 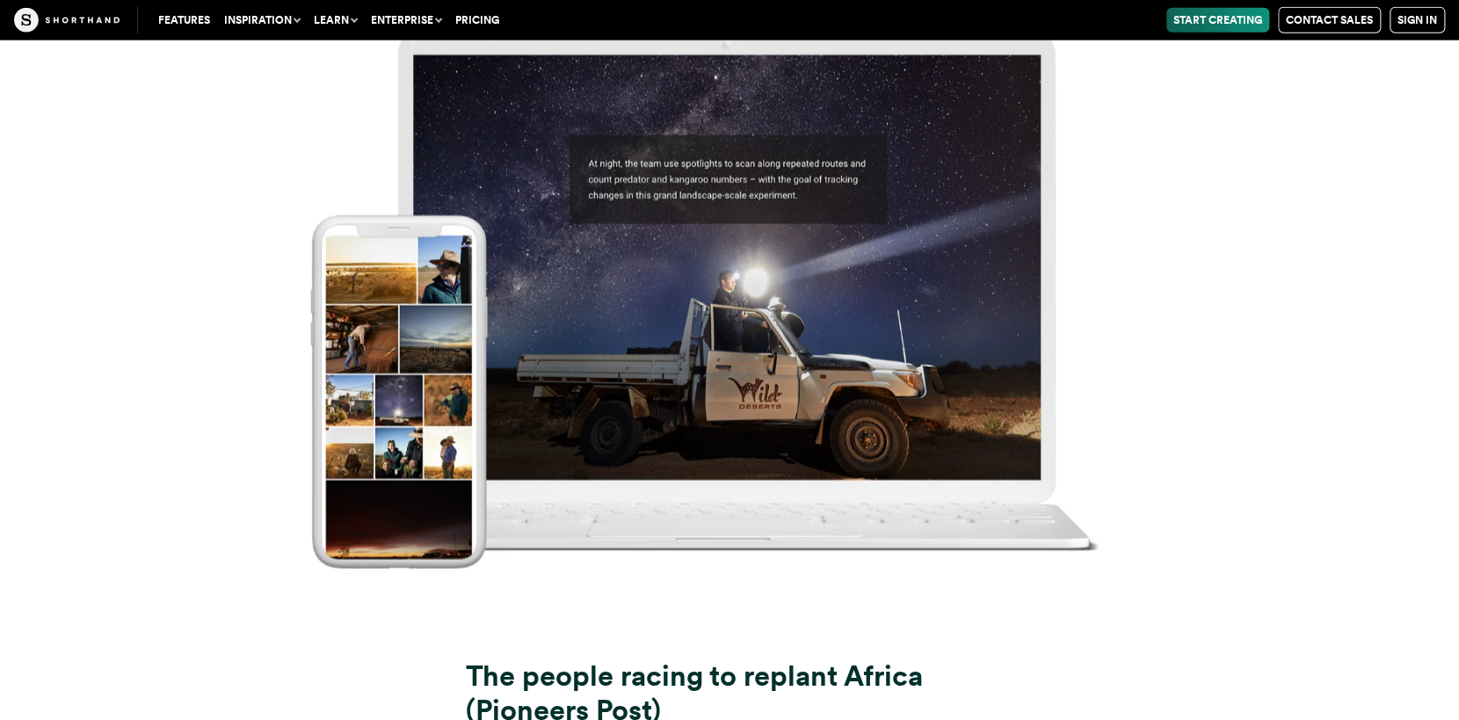 What do you see at coordinates (1417, 20) in the screenshot?
I see `a: Sign in` at bounding box center [1417, 20].